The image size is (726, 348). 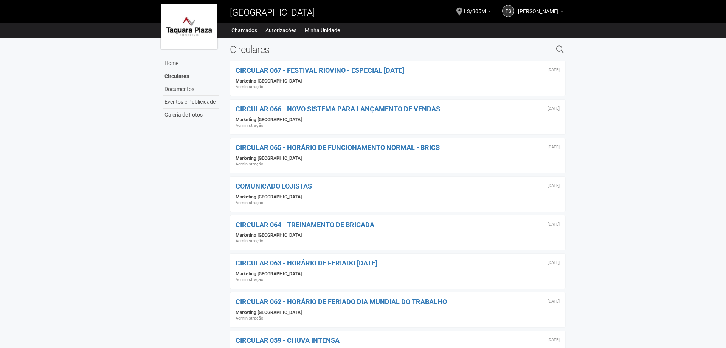 What do you see at coordinates (191, 64) in the screenshot?
I see `a: Home` at bounding box center [191, 64].